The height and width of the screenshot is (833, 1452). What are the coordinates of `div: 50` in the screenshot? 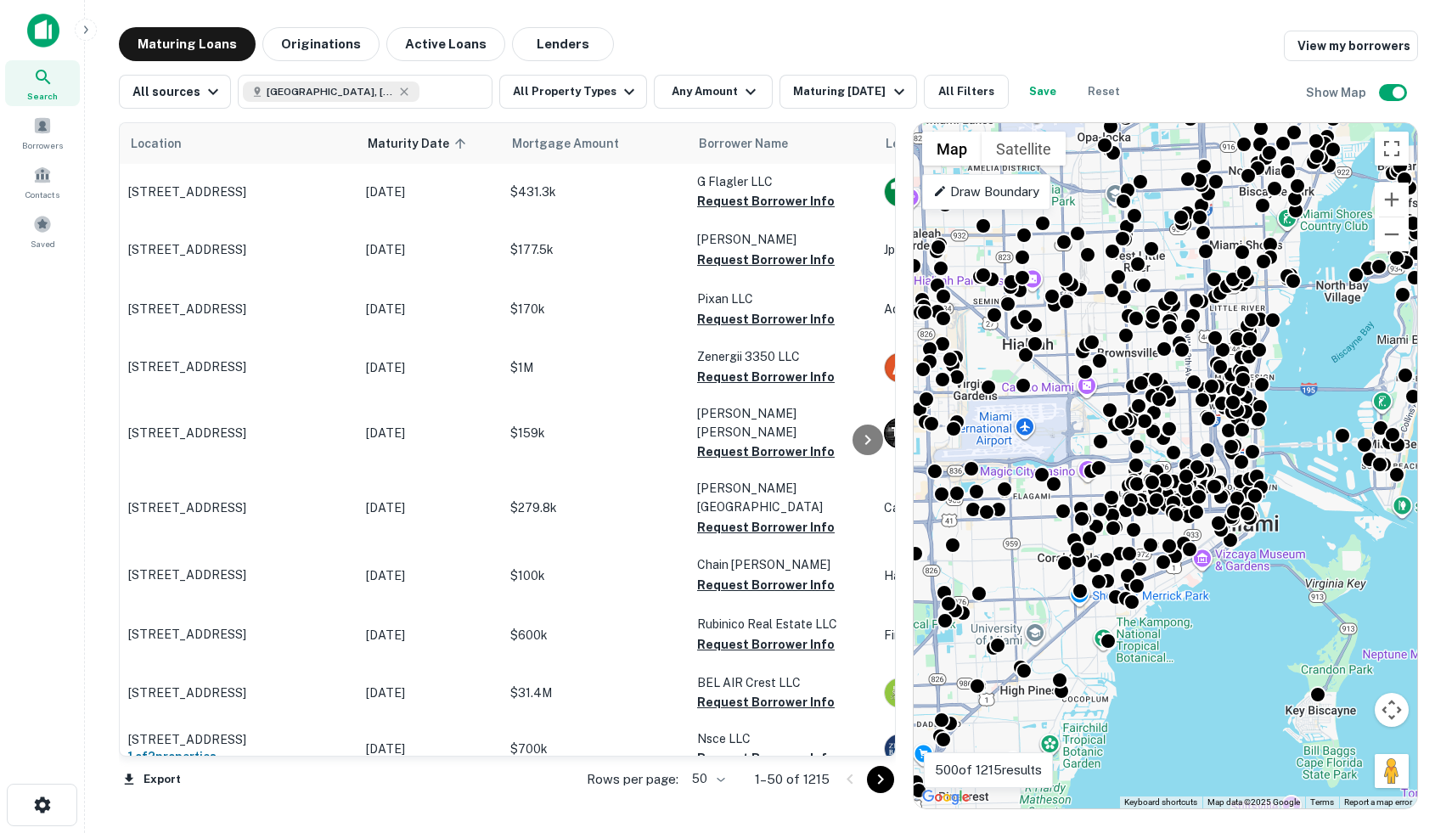 It's located at (707, 779).